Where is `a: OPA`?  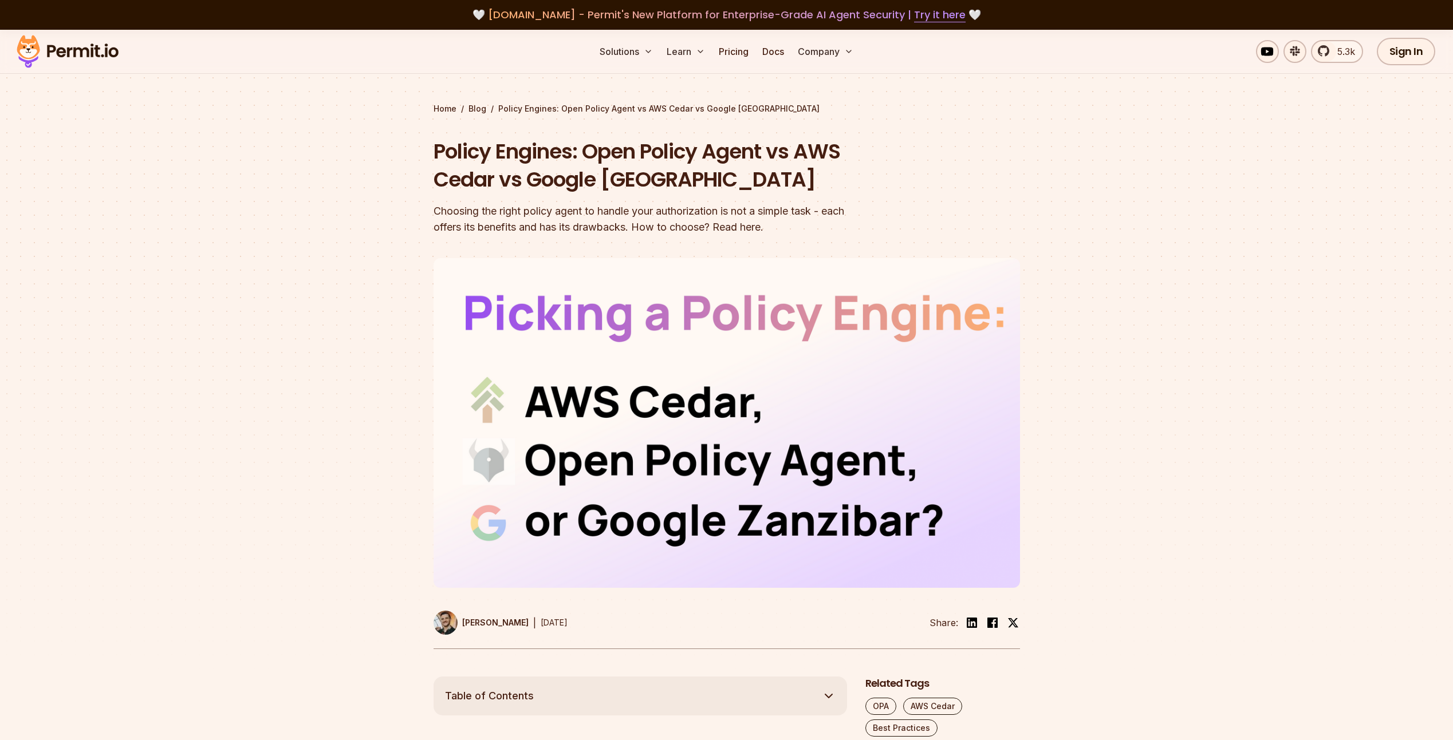
a: OPA is located at coordinates (881, 707).